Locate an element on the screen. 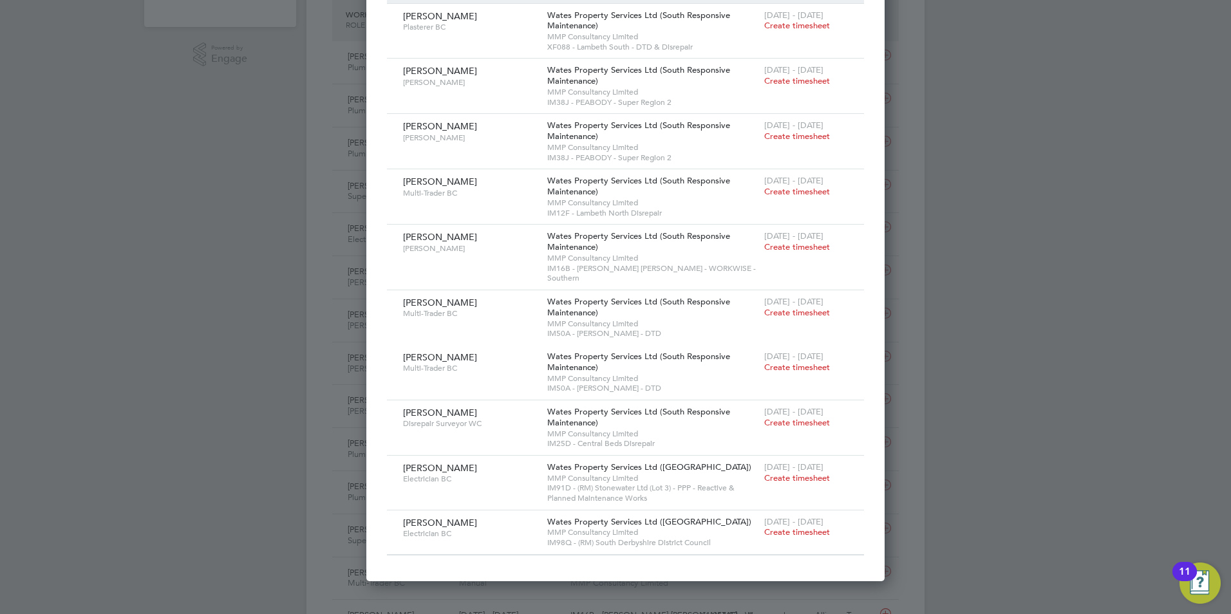 This screenshot has height=614, width=1231. span: IM25D - Central Beds Disrepair is located at coordinates (652, 444).